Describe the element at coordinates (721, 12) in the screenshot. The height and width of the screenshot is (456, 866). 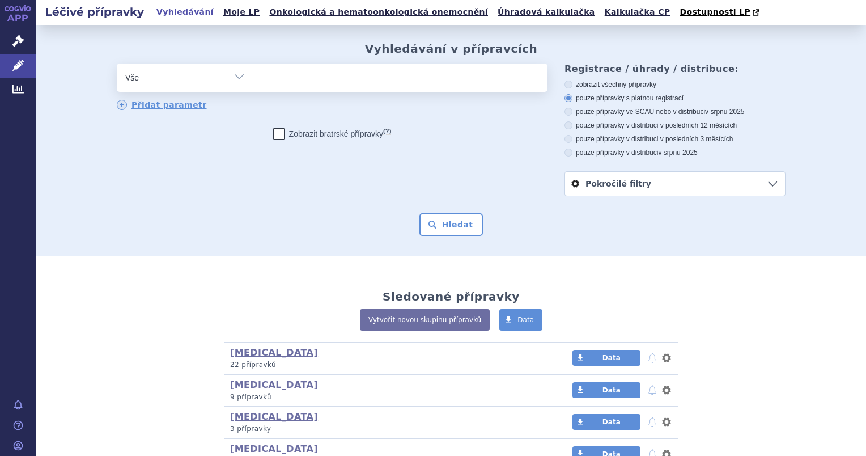
I see `a: Dostupnosti LP` at that location.